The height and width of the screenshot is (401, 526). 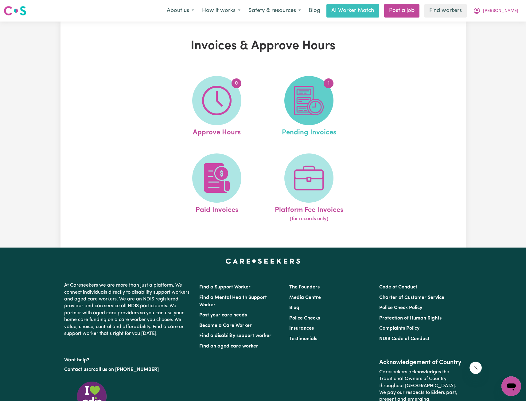 I want to click on a: Find workers, so click(x=446, y=11).